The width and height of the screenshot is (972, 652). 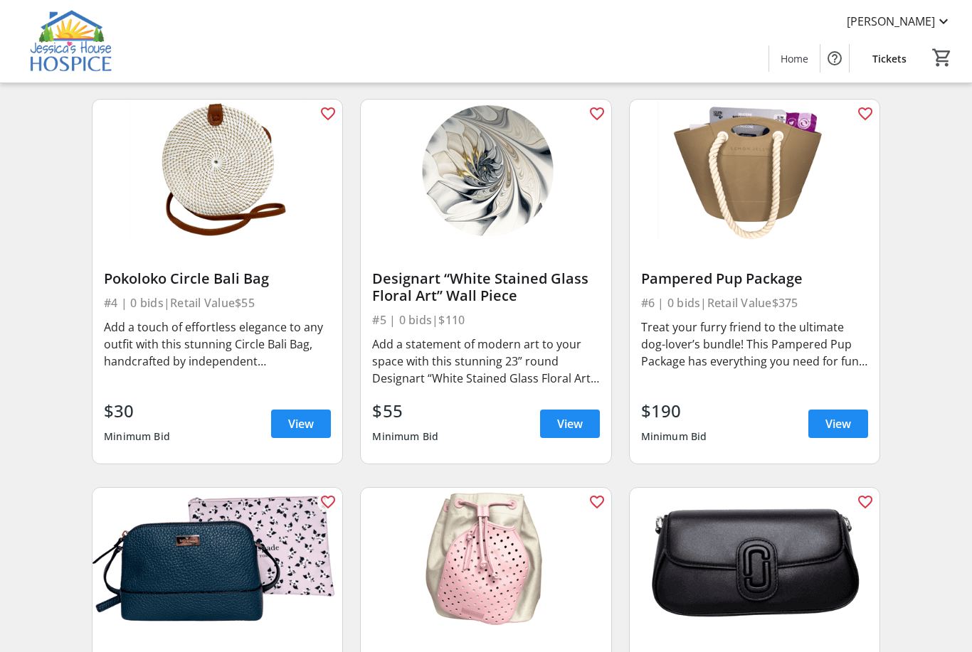 I want to click on div: #6 | 0 bids | Retail Value $375, so click(x=754, y=303).